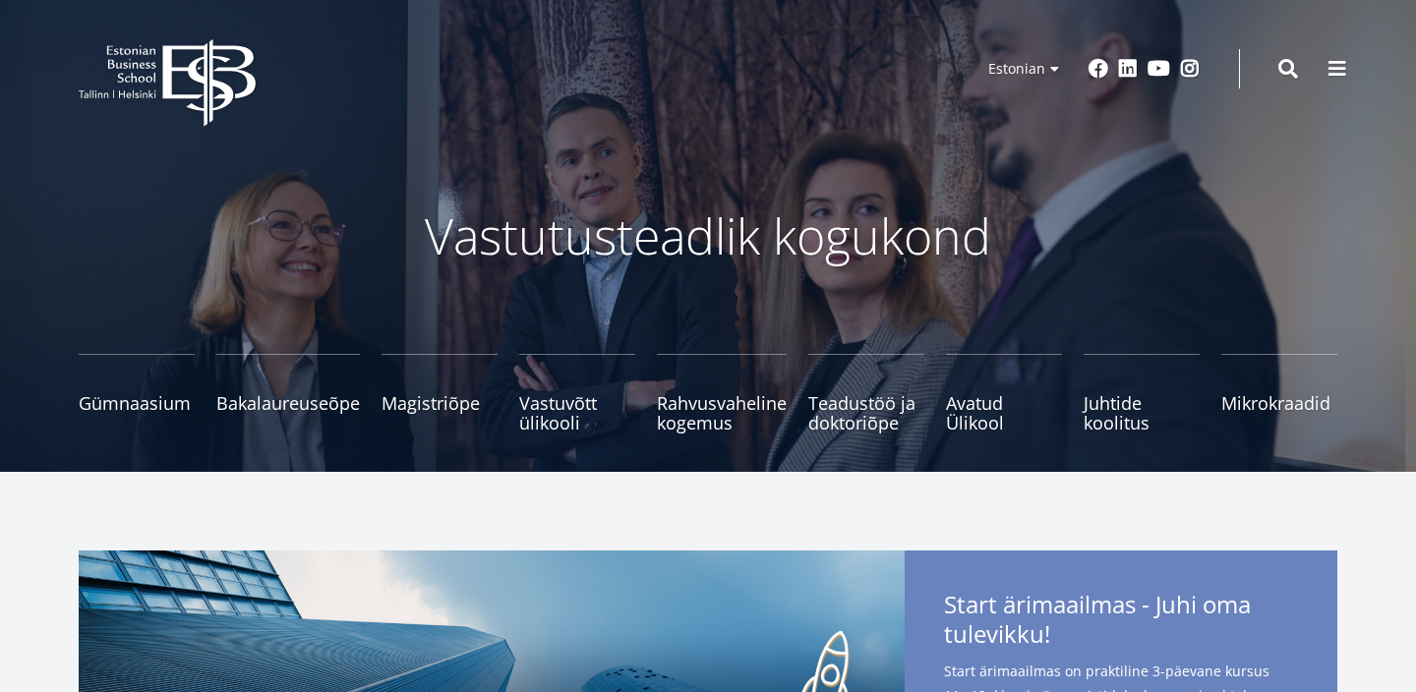 This screenshot has width=1416, height=692. Describe the element at coordinates (1128, 69) in the screenshot. I see `a: Linkedin` at that location.